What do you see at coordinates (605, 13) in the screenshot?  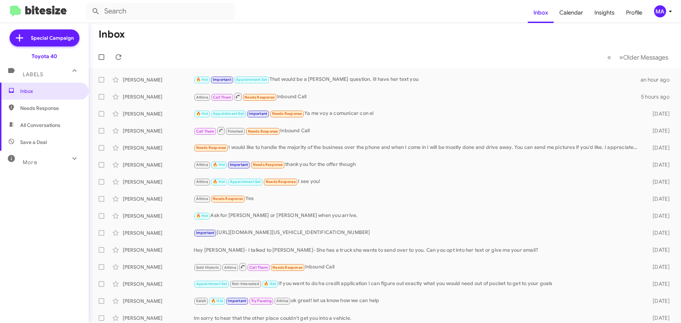 I see `span: Insights` at bounding box center [605, 13].